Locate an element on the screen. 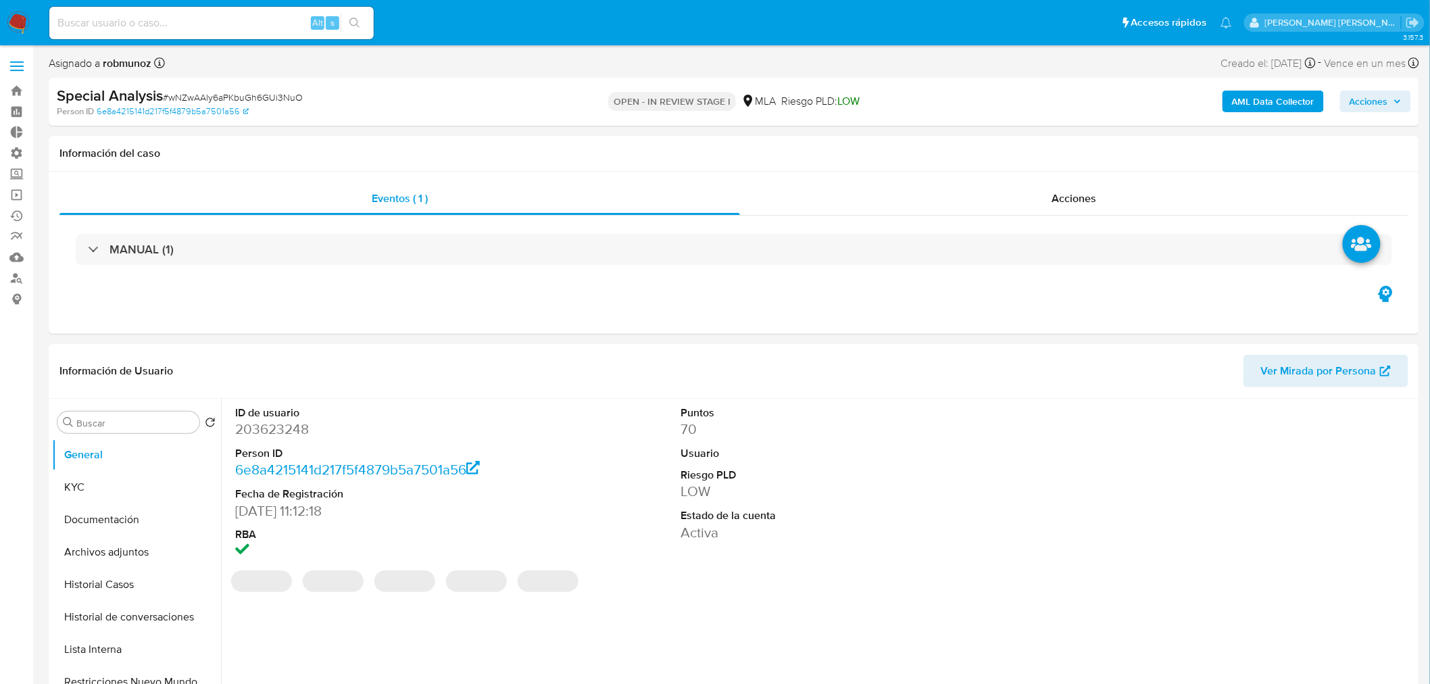  dt: RBA is located at coordinates (377, 535).